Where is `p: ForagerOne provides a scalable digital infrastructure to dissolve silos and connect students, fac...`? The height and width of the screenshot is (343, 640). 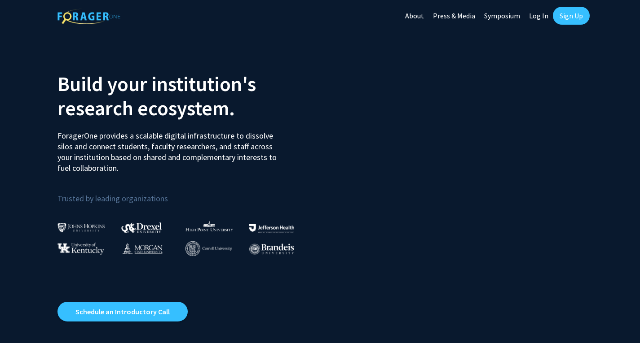
p: ForagerOne provides a scalable digital infrastructure to dissolve silos and connect students, fac... is located at coordinates (170, 149).